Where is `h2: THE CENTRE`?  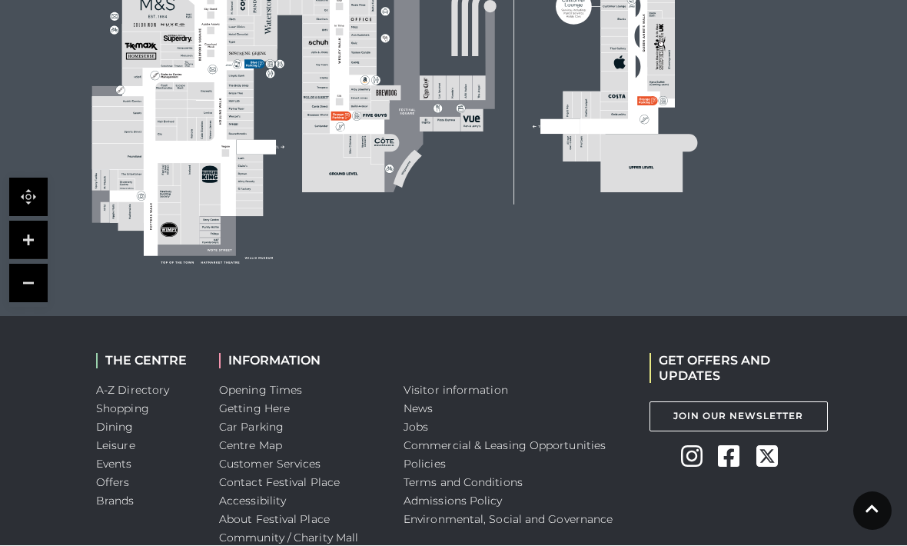 h2: THE CENTRE is located at coordinates (146, 361).